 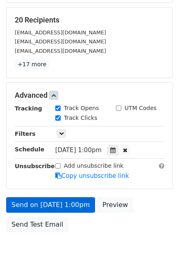 What do you see at coordinates (29, 149) in the screenshot?
I see `strong: Schedule` at bounding box center [29, 149].